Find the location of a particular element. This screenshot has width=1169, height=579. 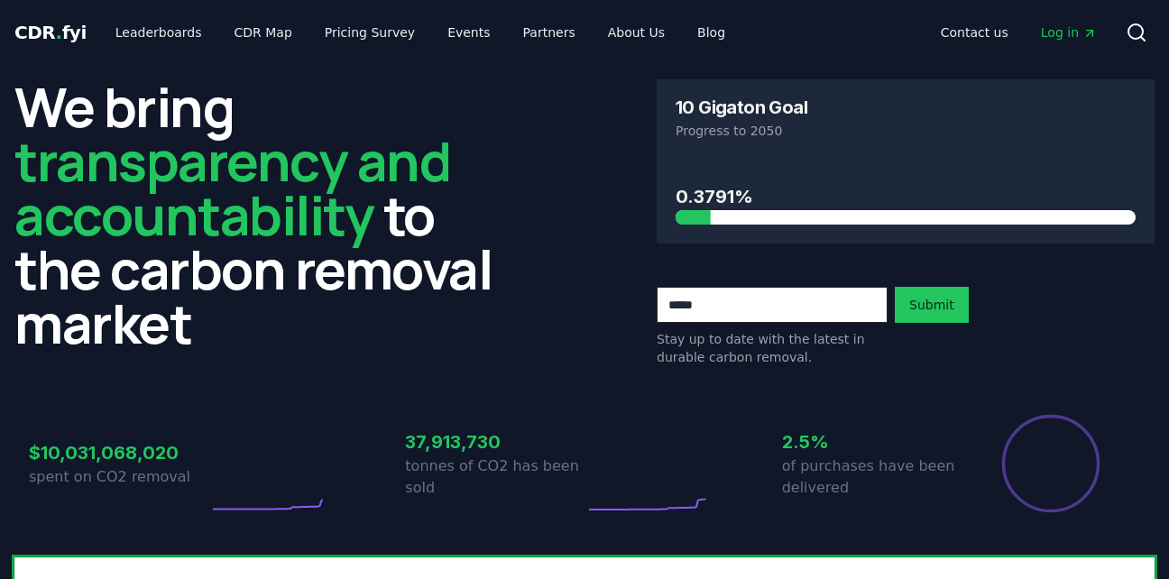

a: CDR Map is located at coordinates (263, 32).